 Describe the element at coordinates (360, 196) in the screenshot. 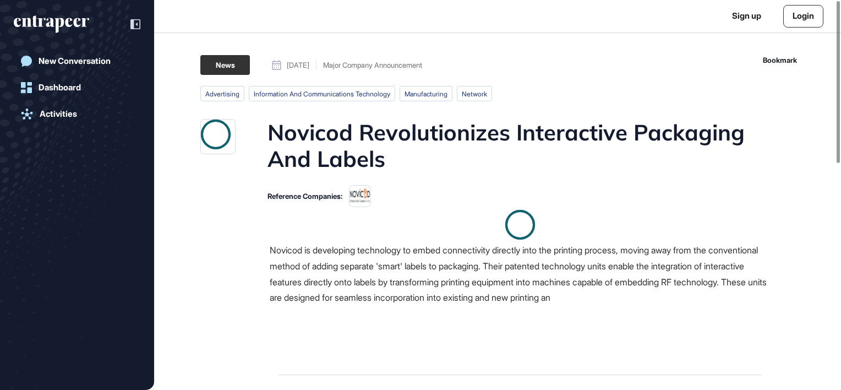

I see `img: 65d07ca0b7eda4619090280d.tmpdb6ksnf7` at that location.